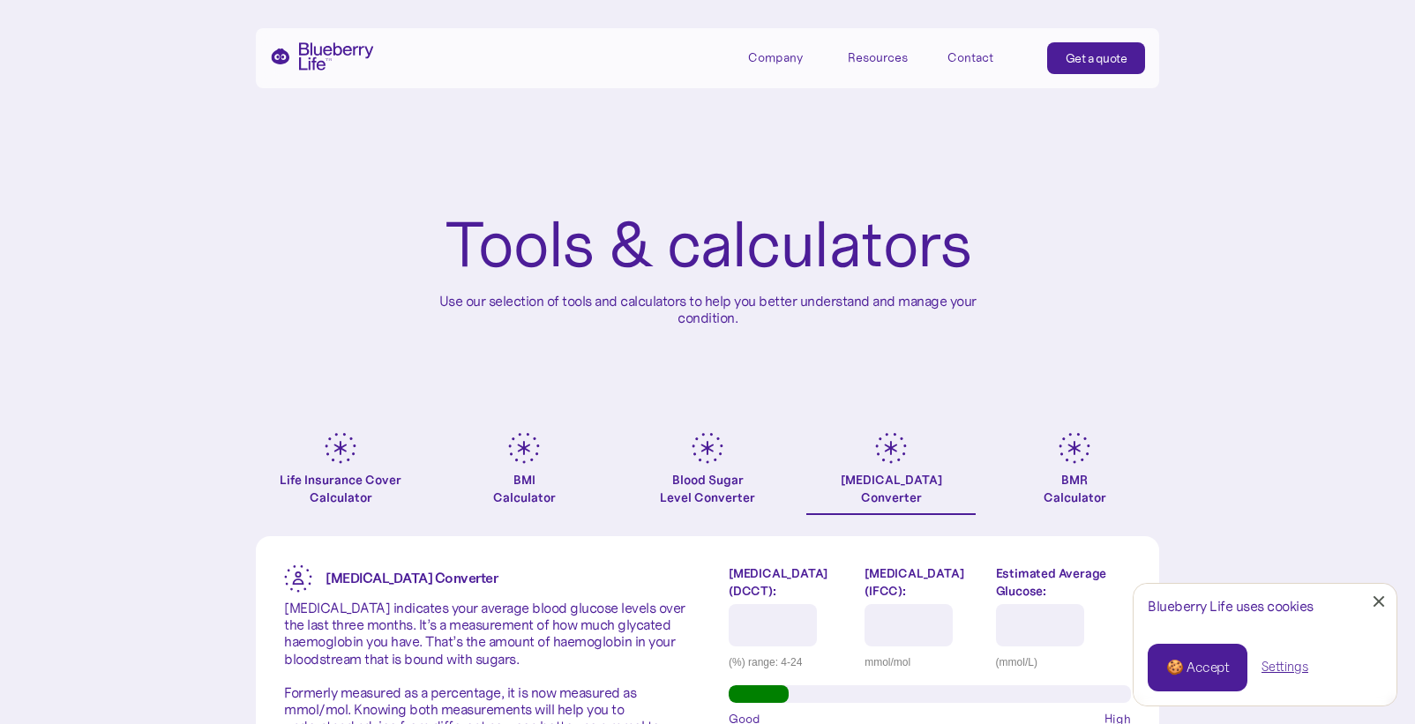  Describe the element at coordinates (971, 57) in the screenshot. I see `div: Contact` at that location.